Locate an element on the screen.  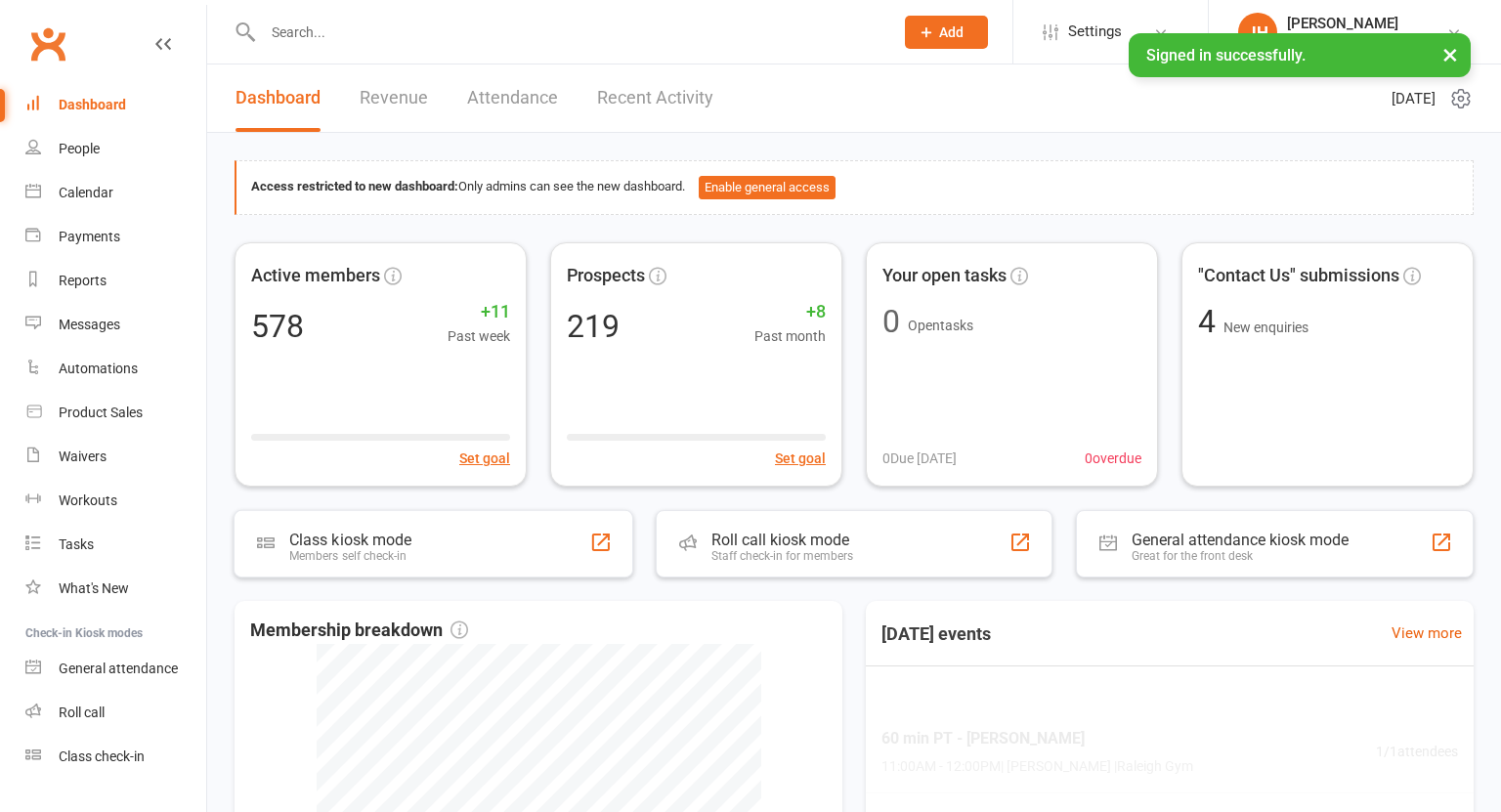
span: "Contact Us" submissions is located at coordinates (1299, 276).